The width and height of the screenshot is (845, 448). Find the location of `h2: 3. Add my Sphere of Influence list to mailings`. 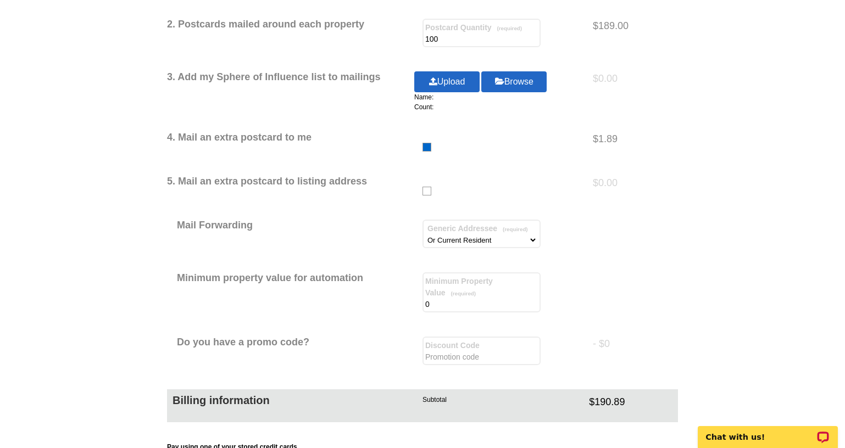

h2: 3. Add my Sphere of Influence list to mailings is located at coordinates (294, 77).